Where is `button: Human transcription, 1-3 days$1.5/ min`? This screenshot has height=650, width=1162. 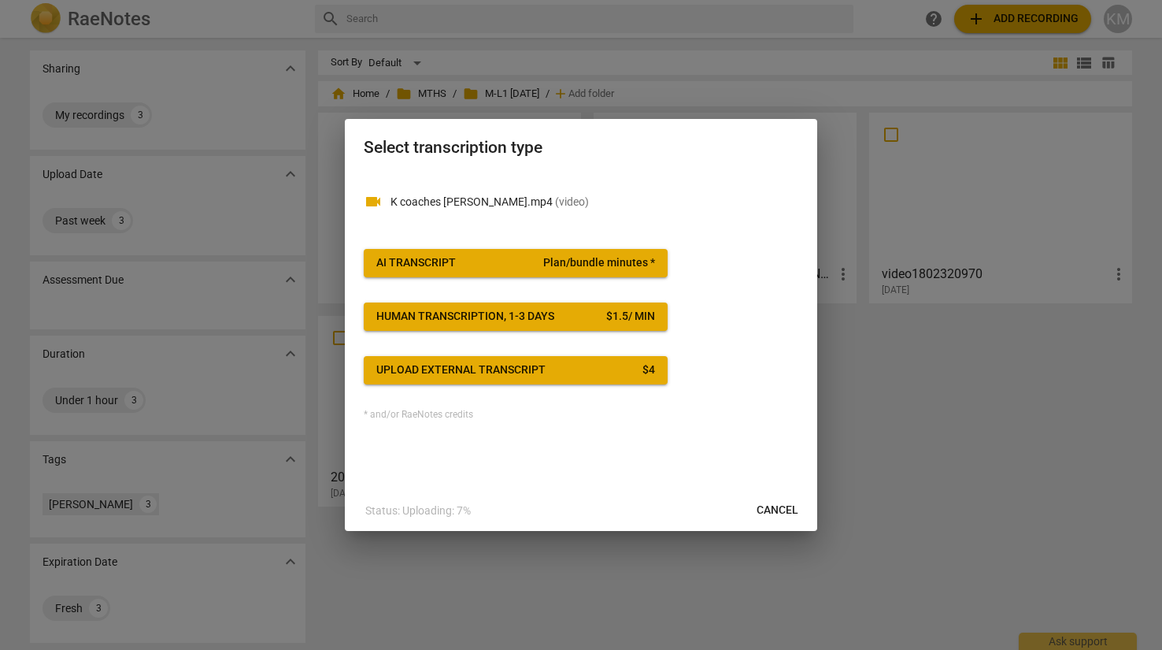
button: Human transcription, 1-3 days$1.5/ min is located at coordinates (516, 317).